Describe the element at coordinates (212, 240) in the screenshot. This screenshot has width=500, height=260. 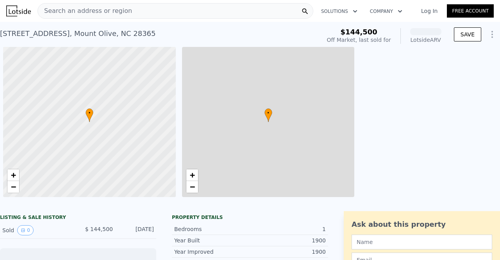
I see `div: Year Built` at that location.